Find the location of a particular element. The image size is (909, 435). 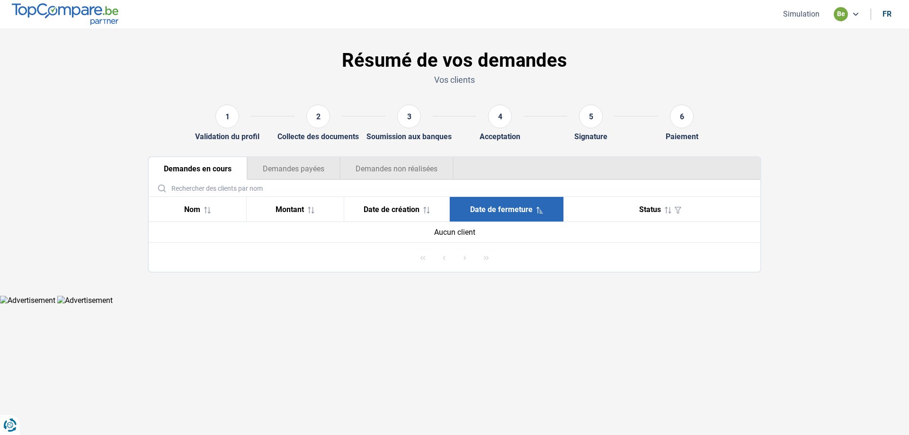

span: Date de fermeture is located at coordinates (501, 209).